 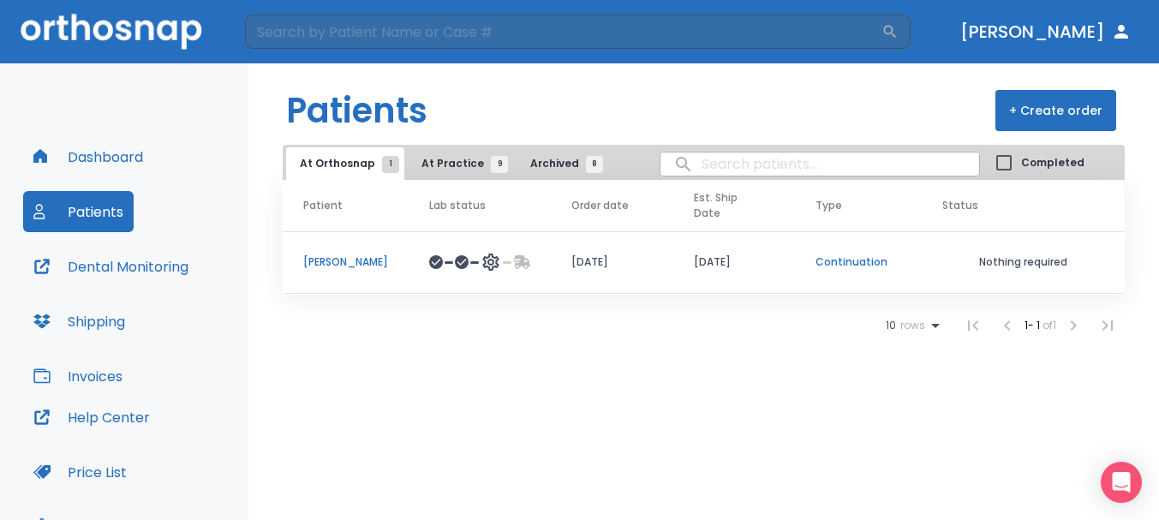 What do you see at coordinates (78, 376) in the screenshot?
I see `a: Invoices` at bounding box center [78, 376].